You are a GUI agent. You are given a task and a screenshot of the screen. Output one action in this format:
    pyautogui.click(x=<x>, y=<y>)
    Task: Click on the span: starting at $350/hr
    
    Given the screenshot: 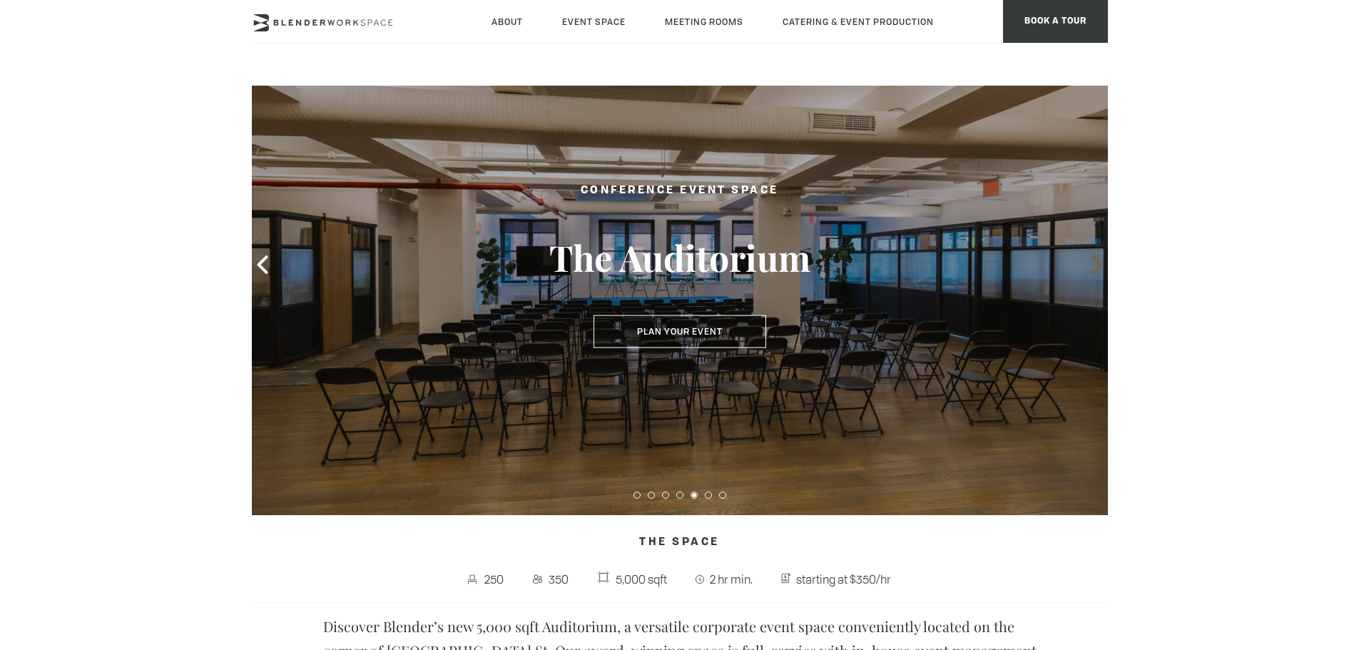 What is the action you would take?
    pyautogui.click(x=843, y=579)
    